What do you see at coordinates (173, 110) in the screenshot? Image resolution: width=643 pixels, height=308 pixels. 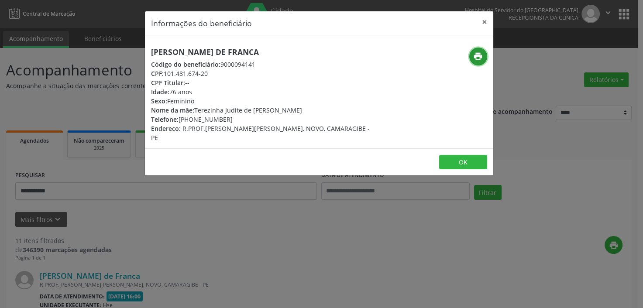 I see `span: Nome da mãe:` at bounding box center [173, 110].